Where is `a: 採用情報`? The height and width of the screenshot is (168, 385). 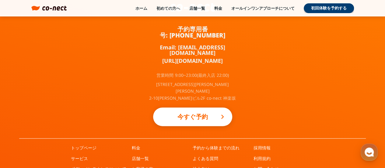
a: 採用情報 is located at coordinates (262, 148).